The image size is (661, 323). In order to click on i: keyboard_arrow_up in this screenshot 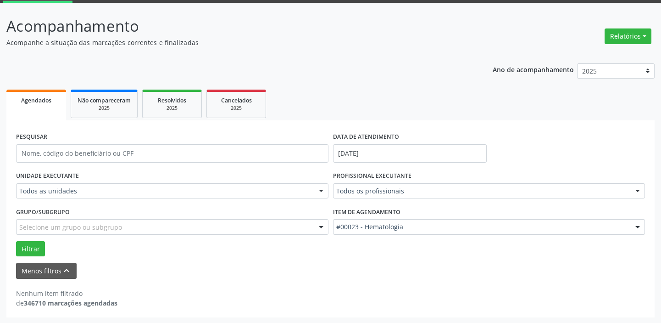, I will do `click(67, 270)`.